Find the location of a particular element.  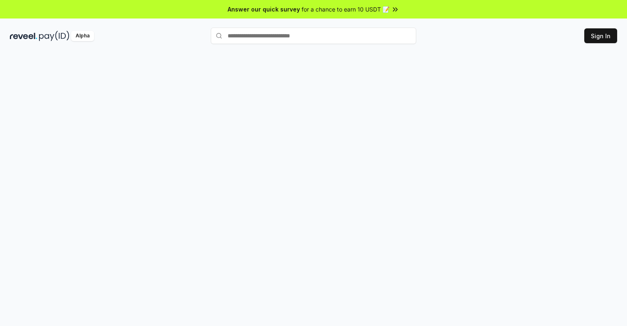

div: Alpha is located at coordinates (83, 36).